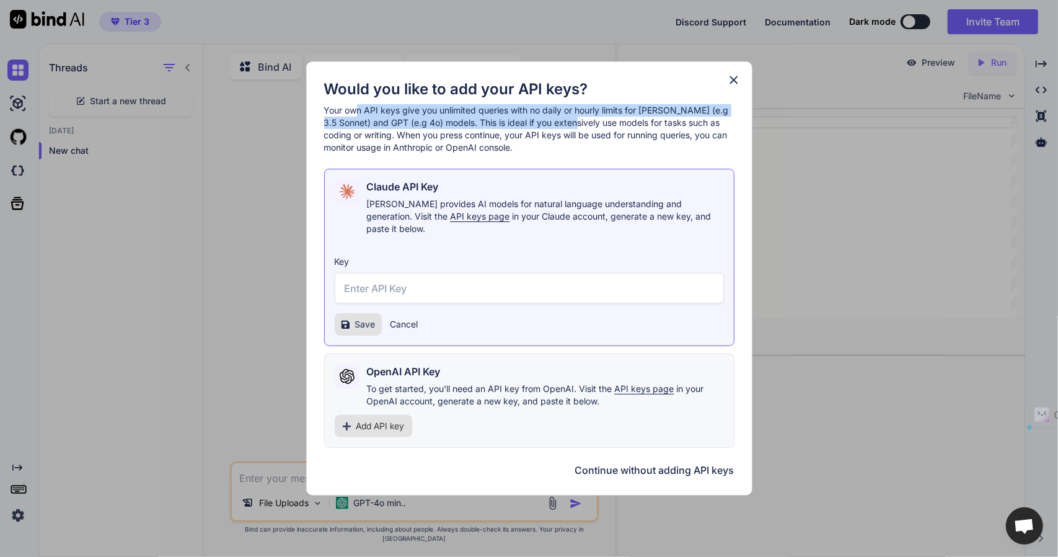 This screenshot has width=1058, height=557. What do you see at coordinates (655, 470) in the screenshot?
I see `button: Continue without adding API keys` at bounding box center [655, 470].